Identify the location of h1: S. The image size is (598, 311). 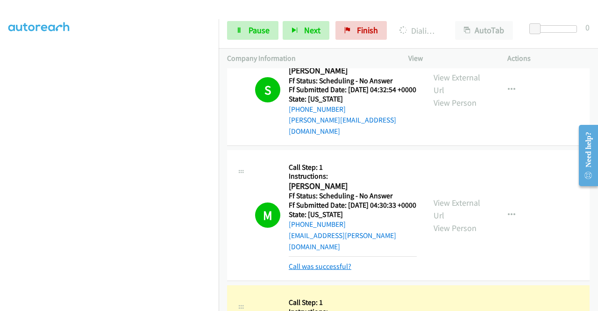
(268, 90).